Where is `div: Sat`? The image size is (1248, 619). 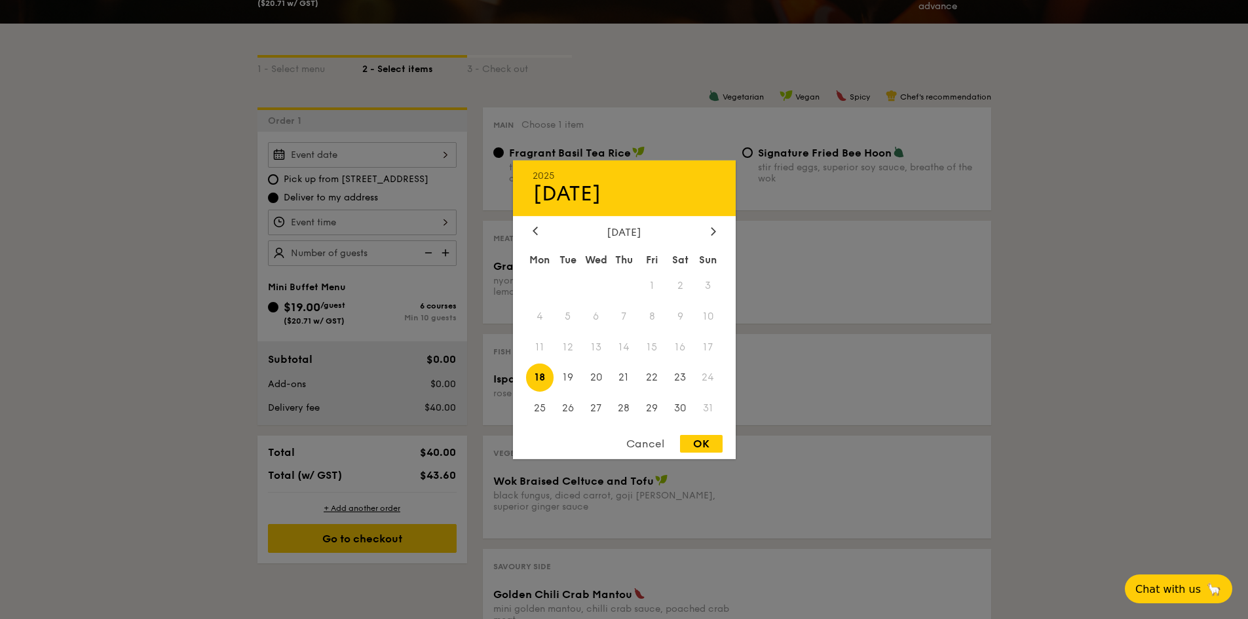 div: Sat is located at coordinates (680, 259).